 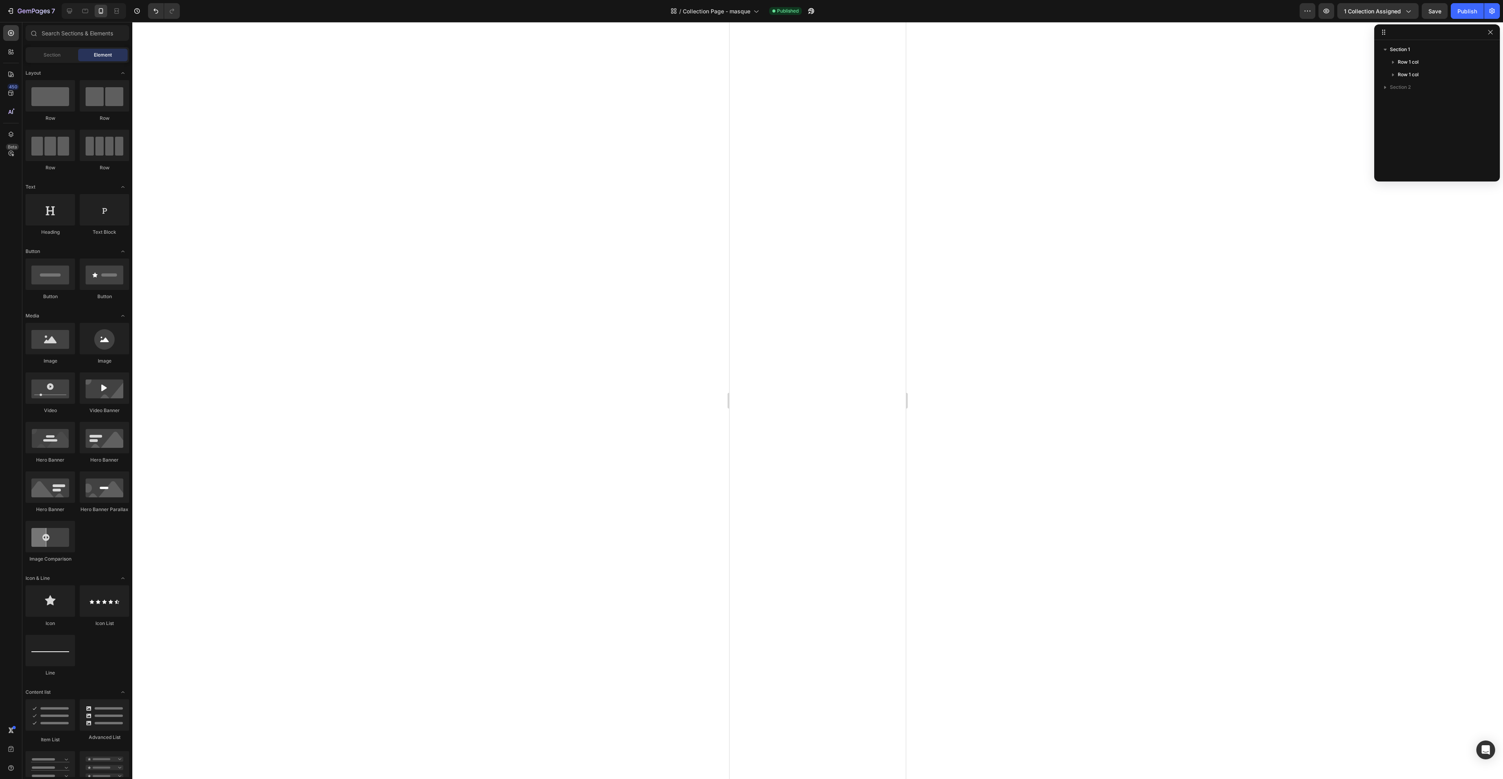 What do you see at coordinates (1373, 11) in the screenshot?
I see `span: 1 collection assigned` at bounding box center [1373, 11].